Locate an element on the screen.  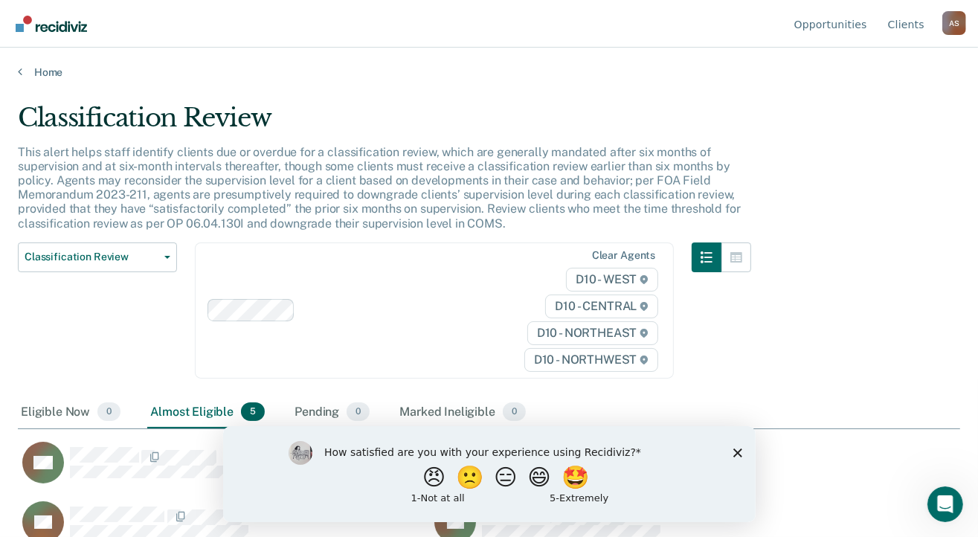
button: 3 is located at coordinates (283, 51).